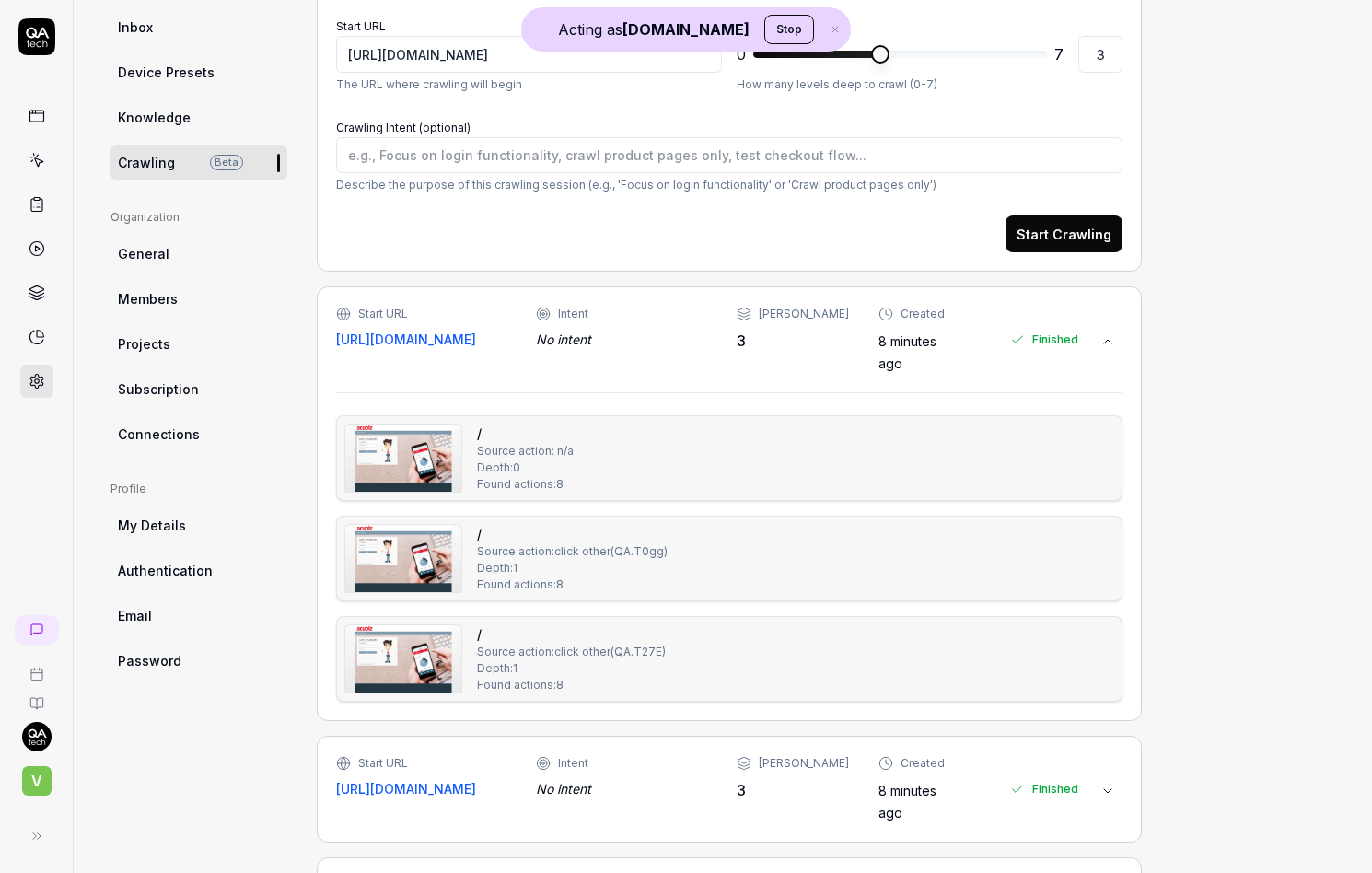 This screenshot has height=873, width=1372. What do you see at coordinates (36, 666) in the screenshot?
I see `a: Book a call with us` at bounding box center [36, 666].